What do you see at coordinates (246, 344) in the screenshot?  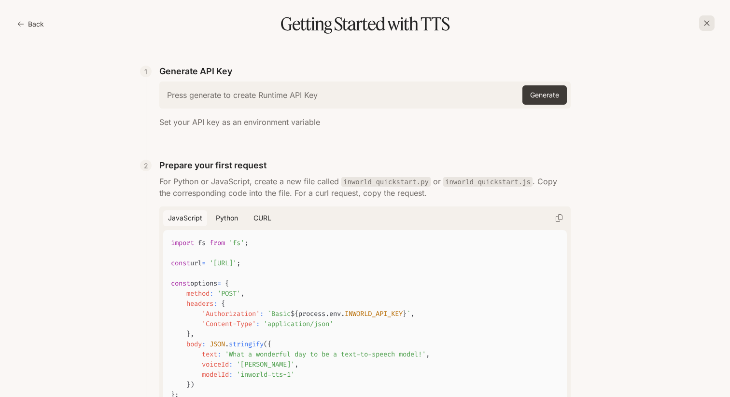 I see `span: stringify` at bounding box center [246, 344].